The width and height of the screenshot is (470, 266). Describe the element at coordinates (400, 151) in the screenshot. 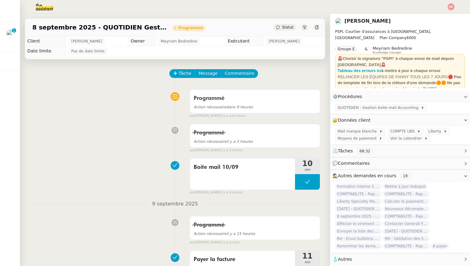

I see `div: ⏲️Tâches 68:32` at that location.